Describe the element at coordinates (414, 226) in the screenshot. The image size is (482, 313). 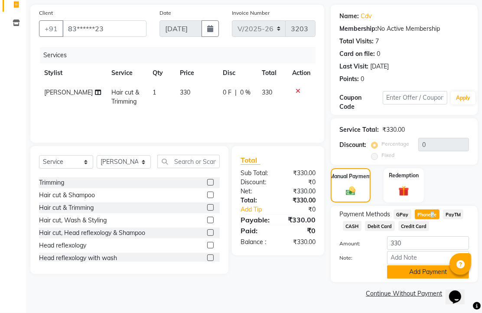
I see `span: Credit Card` at that location.